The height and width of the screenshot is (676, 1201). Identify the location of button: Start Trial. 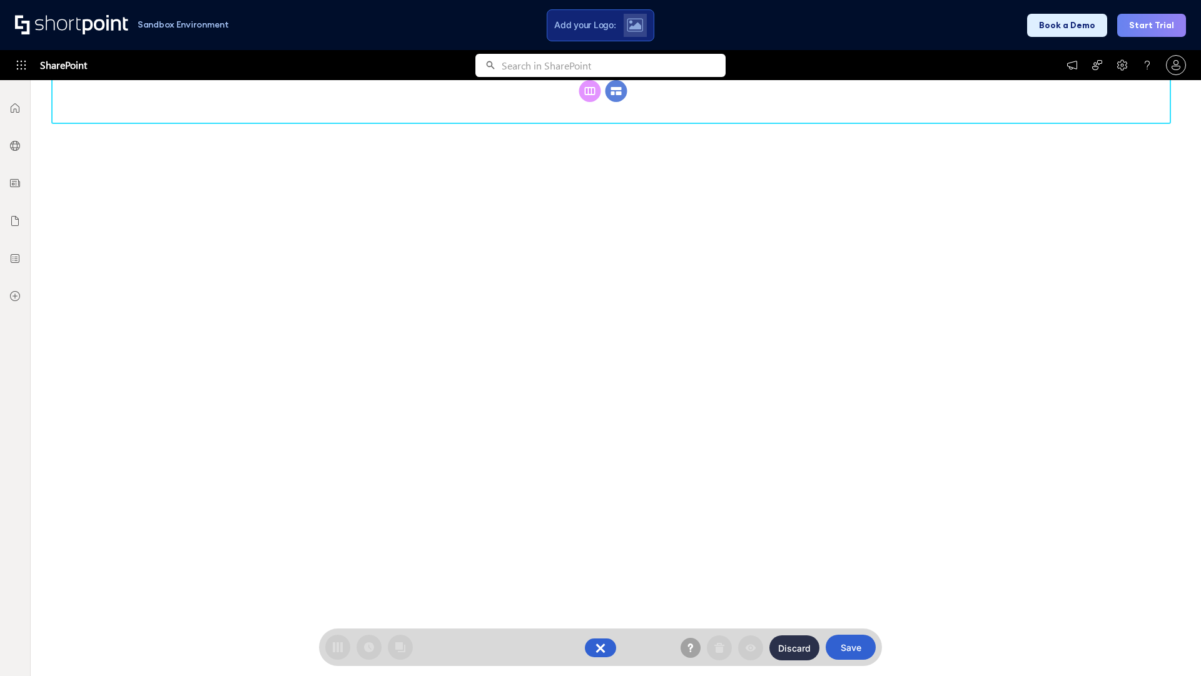
(1152, 25).